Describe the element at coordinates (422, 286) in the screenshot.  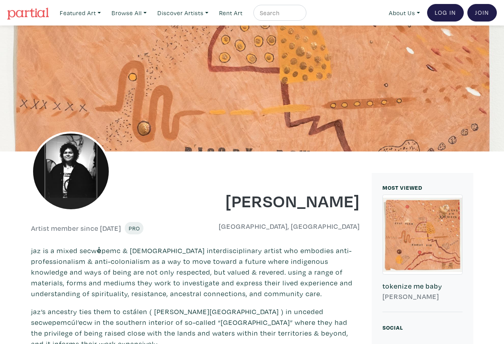
I see `h6: tokenize me baby` at that location.